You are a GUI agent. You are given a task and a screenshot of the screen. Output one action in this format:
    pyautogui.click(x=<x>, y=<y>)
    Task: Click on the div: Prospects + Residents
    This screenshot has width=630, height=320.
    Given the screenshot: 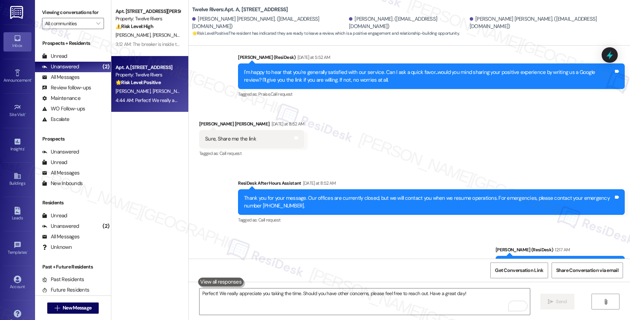 What is the action you would take?
    pyautogui.click(x=73, y=43)
    